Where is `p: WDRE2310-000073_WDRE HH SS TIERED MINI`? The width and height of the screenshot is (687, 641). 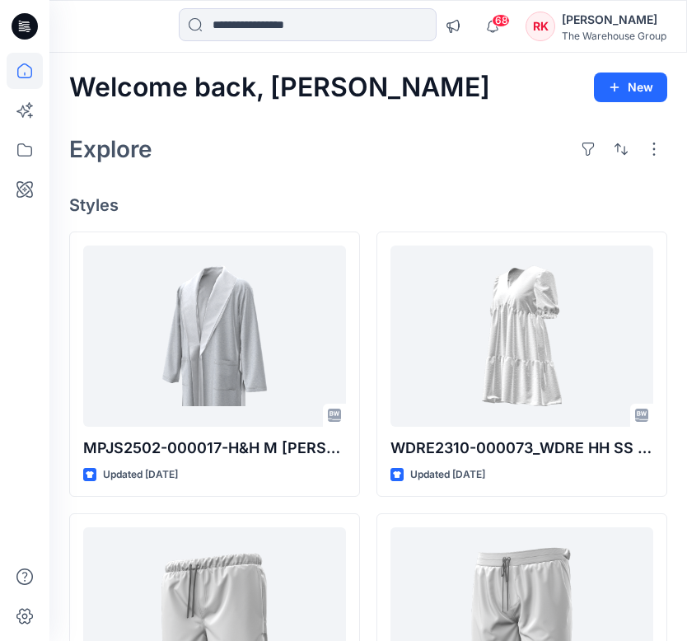 p: WDRE2310-000073_WDRE HH SS TIERED MINI is located at coordinates (521, 448).